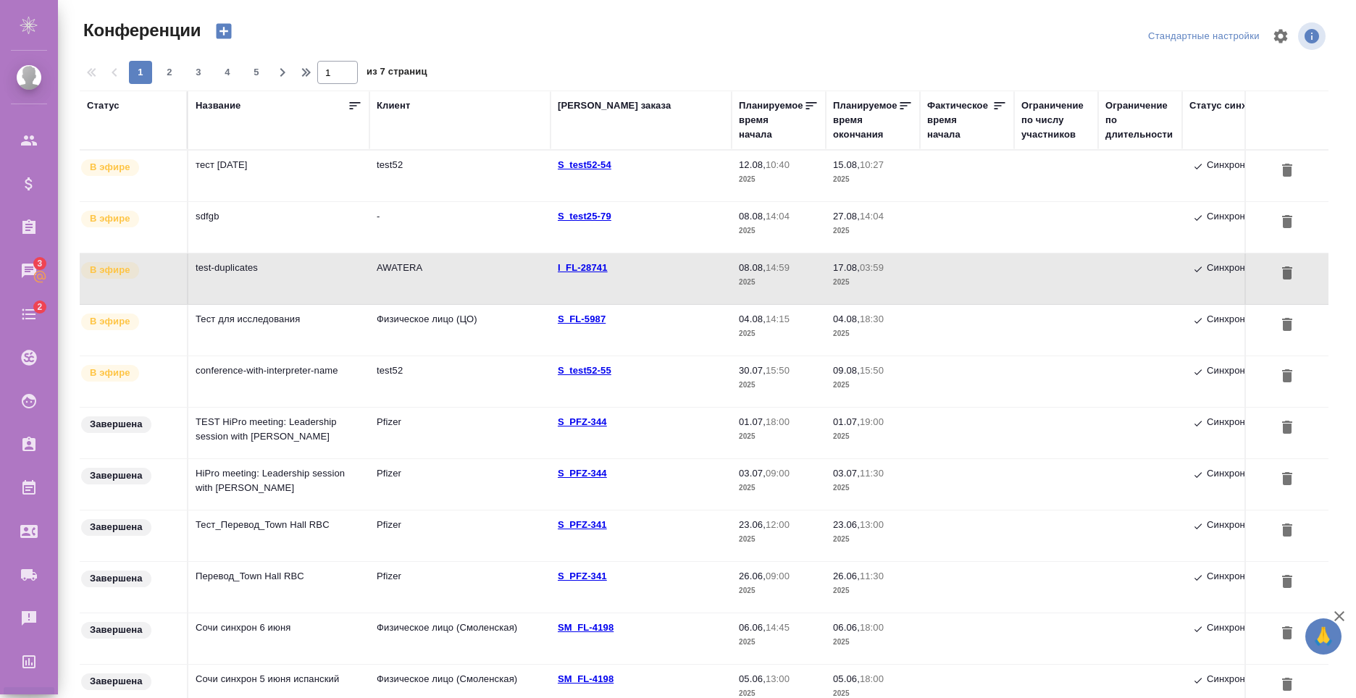 Image resolution: width=1356 pixels, height=698 pixels. Describe the element at coordinates (590, 164) in the screenshot. I see `a: S_test52-54` at that location.